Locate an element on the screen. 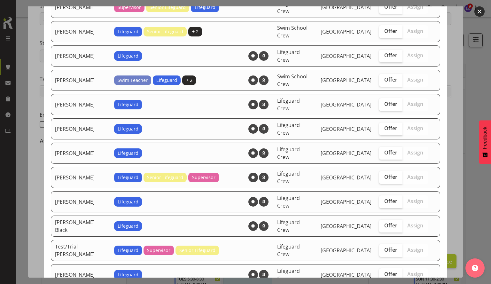 The image size is (491, 284). span: Swim Teacher is located at coordinates (133, 80).